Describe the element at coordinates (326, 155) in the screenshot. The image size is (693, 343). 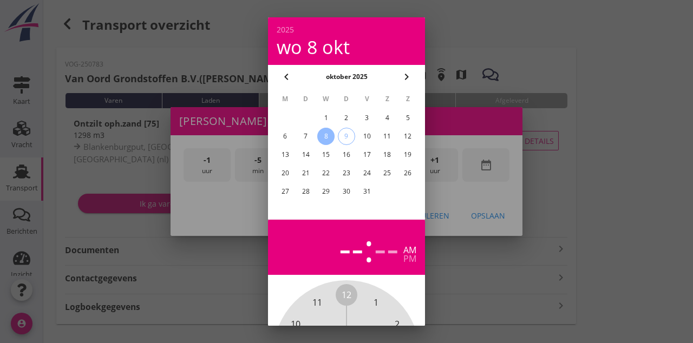
I see `button: 15` at that location.